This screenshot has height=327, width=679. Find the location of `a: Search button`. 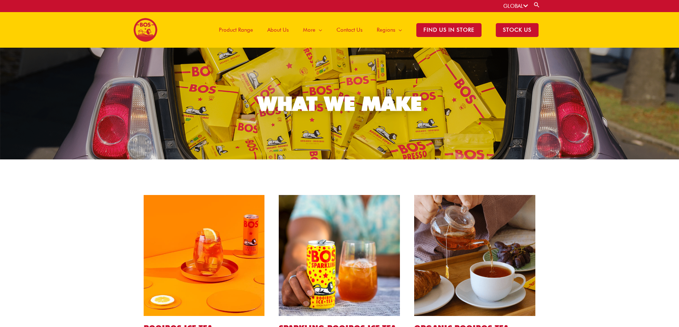

a: Search button is located at coordinates (536, 5).